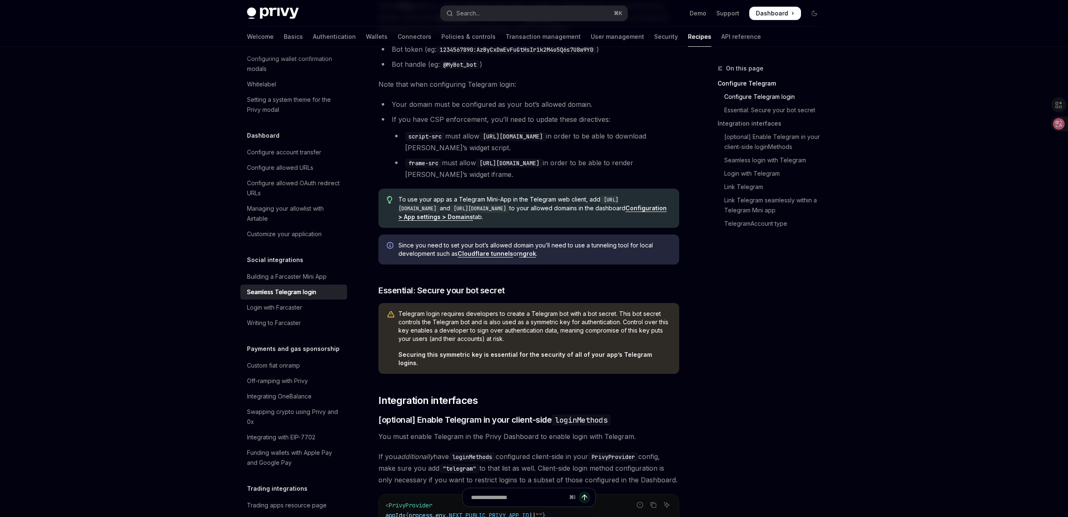 Image resolution: width=1068 pixels, height=517 pixels. What do you see at coordinates (460, 65) in the screenshot?
I see `code: @MyBot_bot` at bounding box center [460, 65].